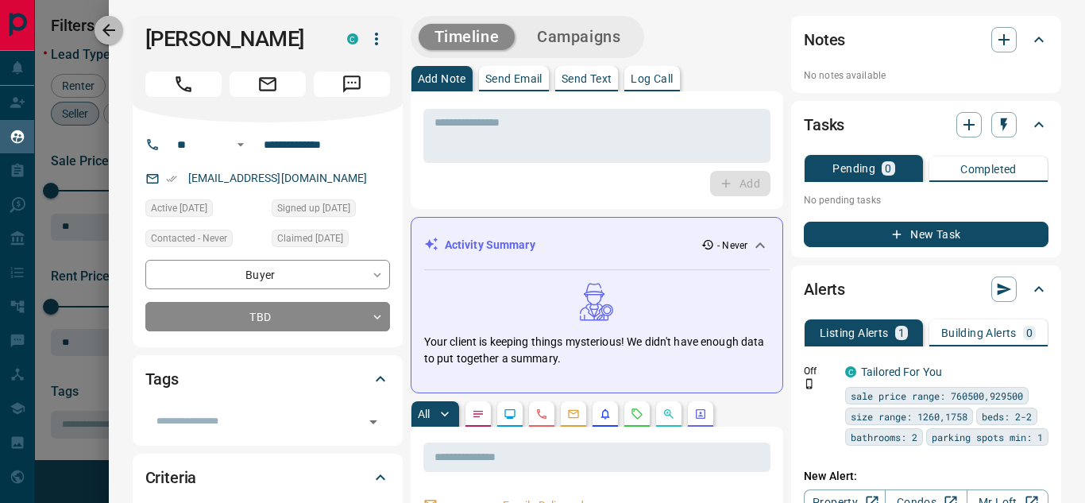 The height and width of the screenshot is (503, 1085). I want to click on div: Criteria, so click(268, 477).